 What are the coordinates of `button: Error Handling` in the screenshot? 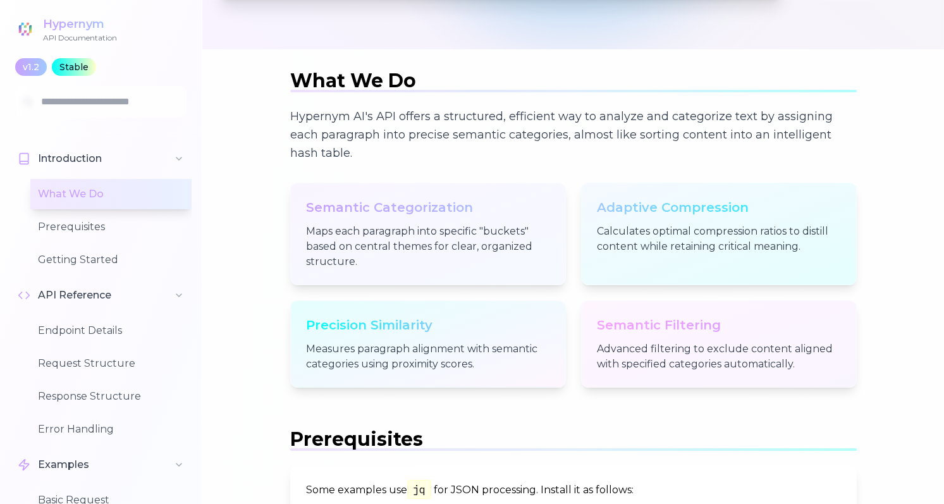 It's located at (111, 430).